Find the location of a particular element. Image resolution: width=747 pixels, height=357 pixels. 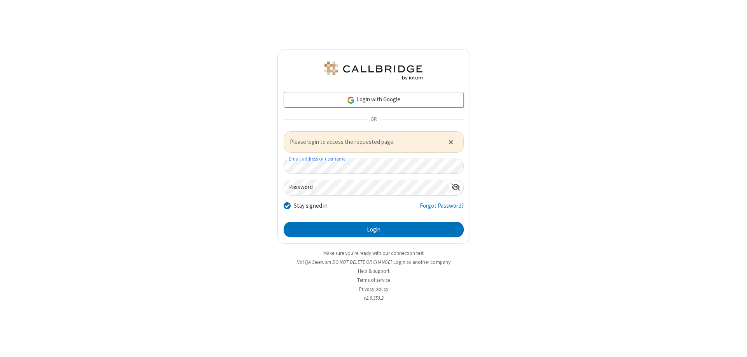

a: Login with Google is located at coordinates (374, 100).